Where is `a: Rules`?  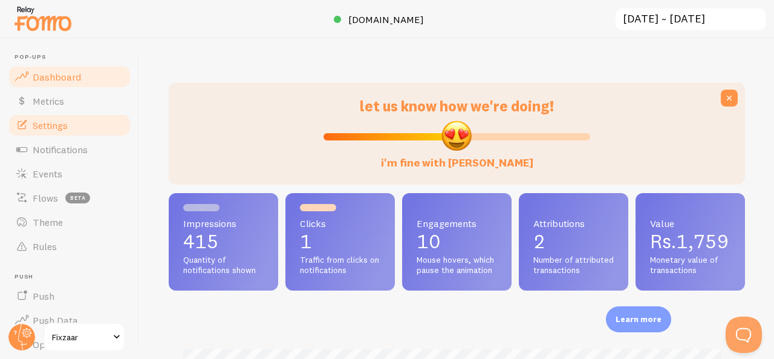
a: Rules is located at coordinates (70, 246).